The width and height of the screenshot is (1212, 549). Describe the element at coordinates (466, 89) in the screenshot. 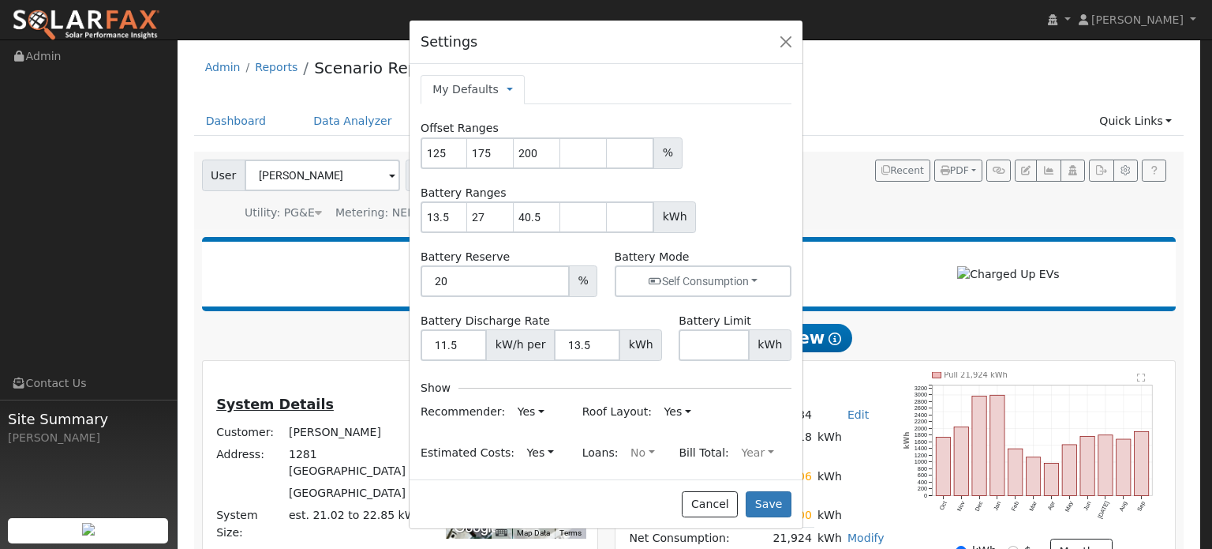

I see `a: My Defaults` at that location.